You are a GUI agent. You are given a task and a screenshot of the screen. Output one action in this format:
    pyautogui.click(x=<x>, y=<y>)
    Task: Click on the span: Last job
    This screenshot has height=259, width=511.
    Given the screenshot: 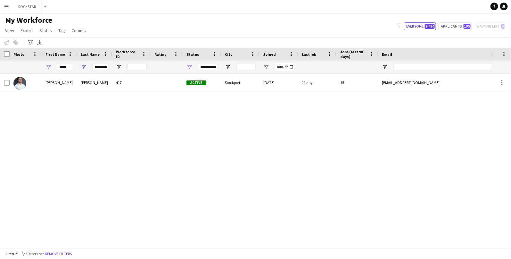 What is the action you would take?
    pyautogui.click(x=309, y=54)
    